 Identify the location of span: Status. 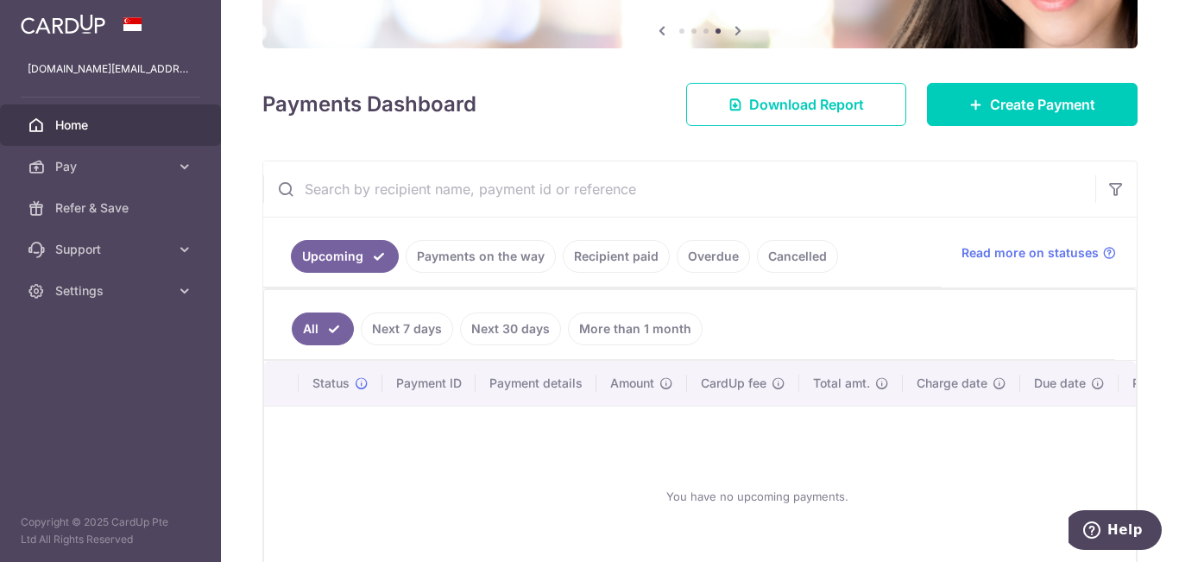
(331, 383).